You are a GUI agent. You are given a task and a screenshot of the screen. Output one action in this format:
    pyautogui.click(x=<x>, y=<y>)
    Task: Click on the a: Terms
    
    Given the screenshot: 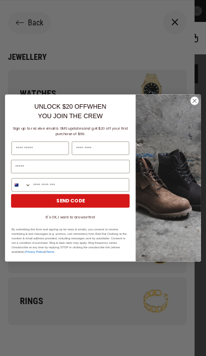 What is the action you would take?
    pyautogui.click(x=50, y=251)
    